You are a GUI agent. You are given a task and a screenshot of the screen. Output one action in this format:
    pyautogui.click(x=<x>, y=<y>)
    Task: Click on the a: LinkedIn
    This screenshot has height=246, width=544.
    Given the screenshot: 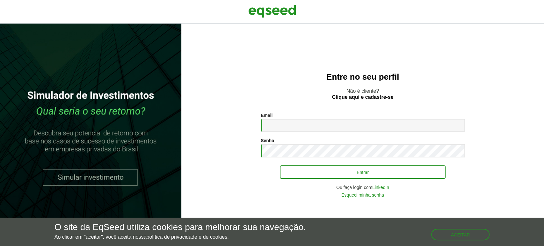 What is the action you would take?
    pyautogui.click(x=380, y=187)
    